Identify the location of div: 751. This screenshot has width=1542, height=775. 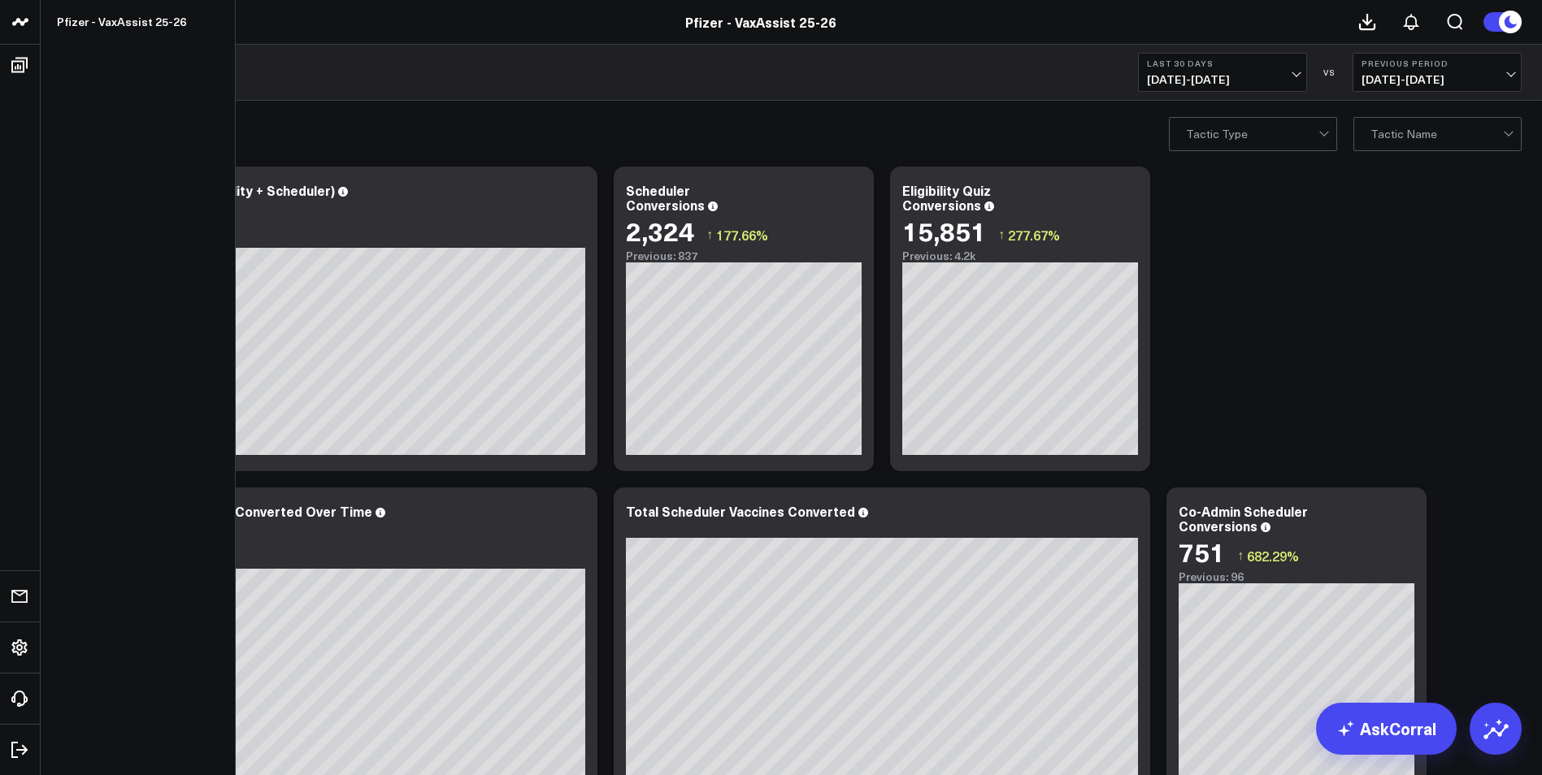
(1201, 552).